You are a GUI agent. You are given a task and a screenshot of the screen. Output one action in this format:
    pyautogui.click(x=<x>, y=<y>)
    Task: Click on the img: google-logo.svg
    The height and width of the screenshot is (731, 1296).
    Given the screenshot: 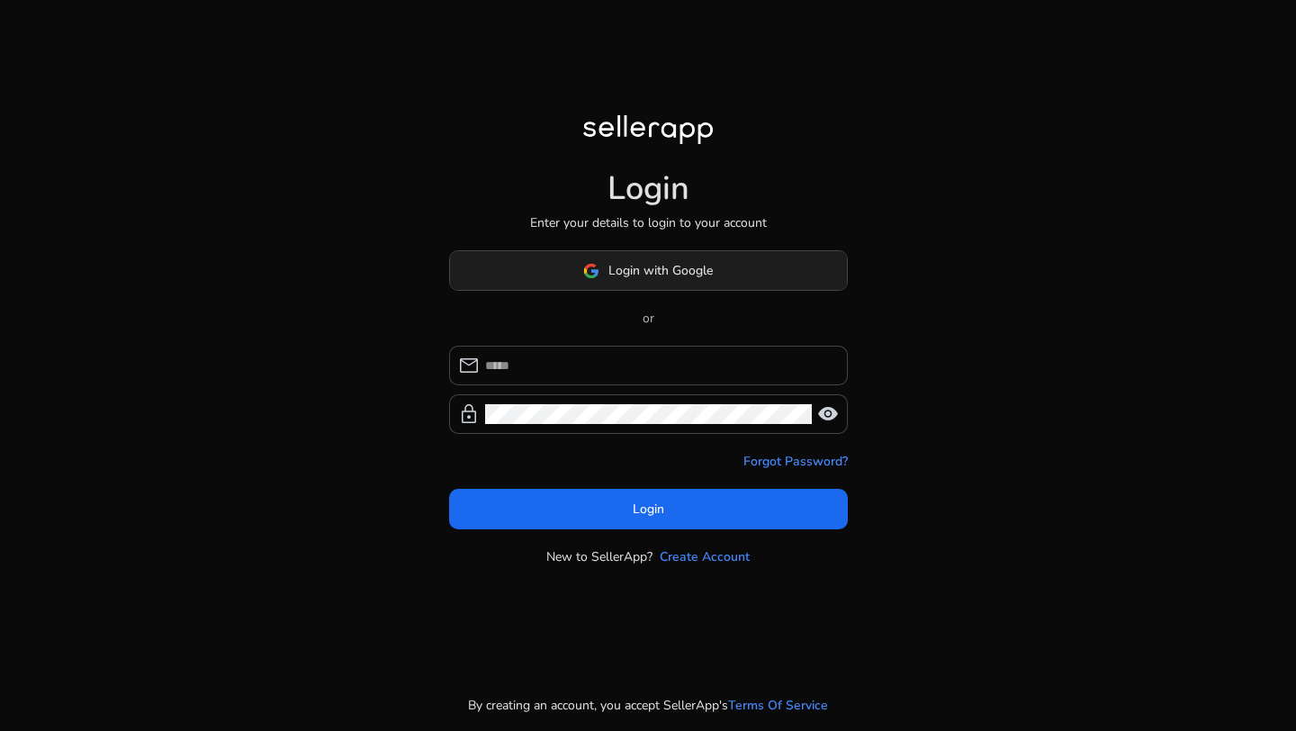 What is the action you would take?
    pyautogui.click(x=591, y=271)
    